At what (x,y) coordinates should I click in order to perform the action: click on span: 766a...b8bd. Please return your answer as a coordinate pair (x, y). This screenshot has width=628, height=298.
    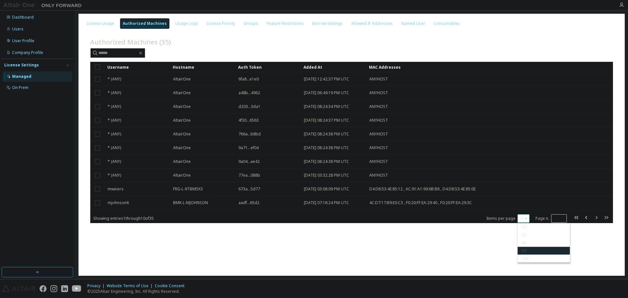
    Looking at the image, I should click on (249, 134).